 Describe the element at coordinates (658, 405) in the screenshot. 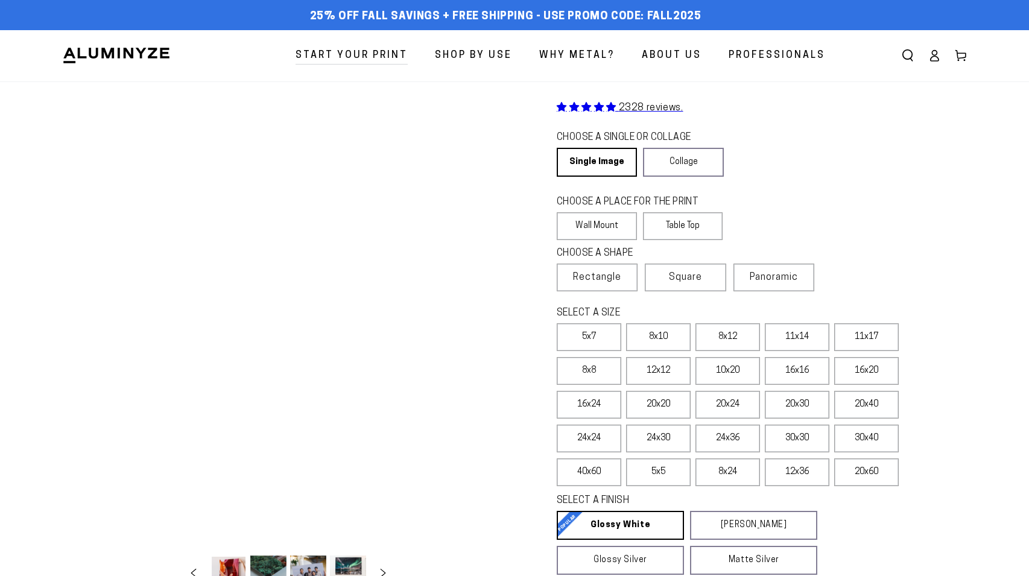

I see `label: 20x20` at that location.